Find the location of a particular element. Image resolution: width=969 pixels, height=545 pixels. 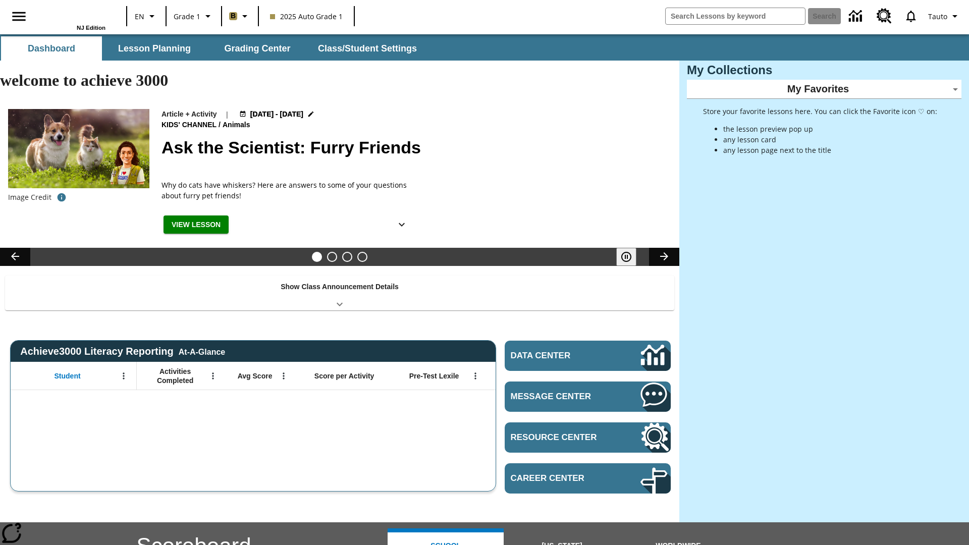

p: Show Class Announcement Details is located at coordinates (340, 287).